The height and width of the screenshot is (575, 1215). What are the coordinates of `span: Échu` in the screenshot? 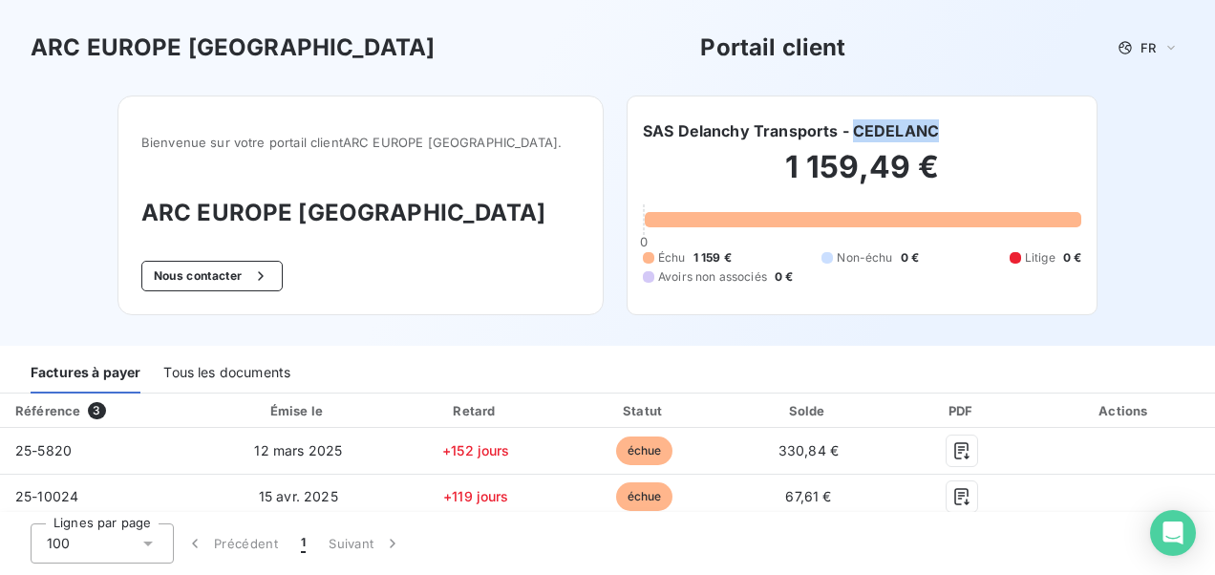 It's located at (671, 258).